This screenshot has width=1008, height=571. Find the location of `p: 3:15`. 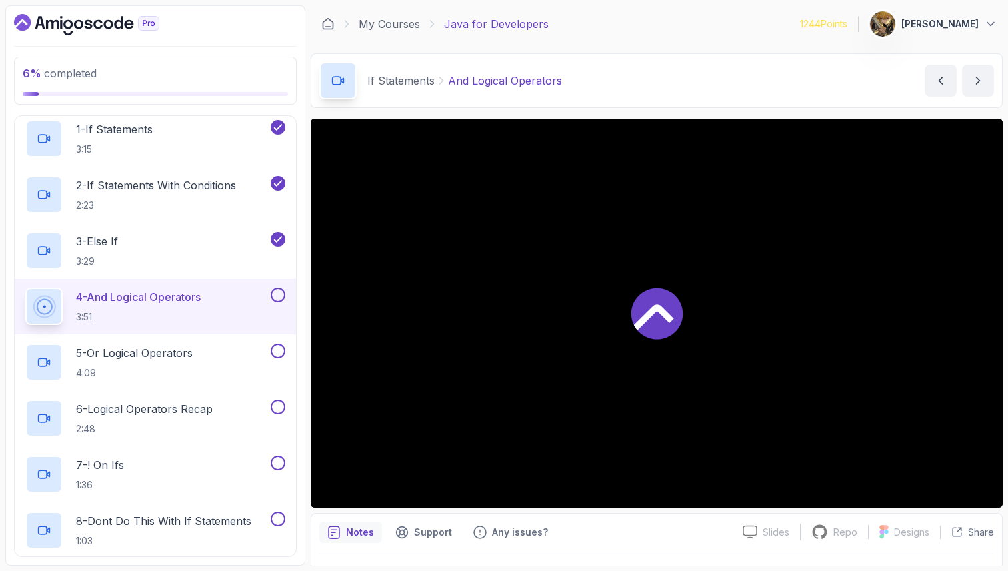

p: 3:15 is located at coordinates (114, 149).